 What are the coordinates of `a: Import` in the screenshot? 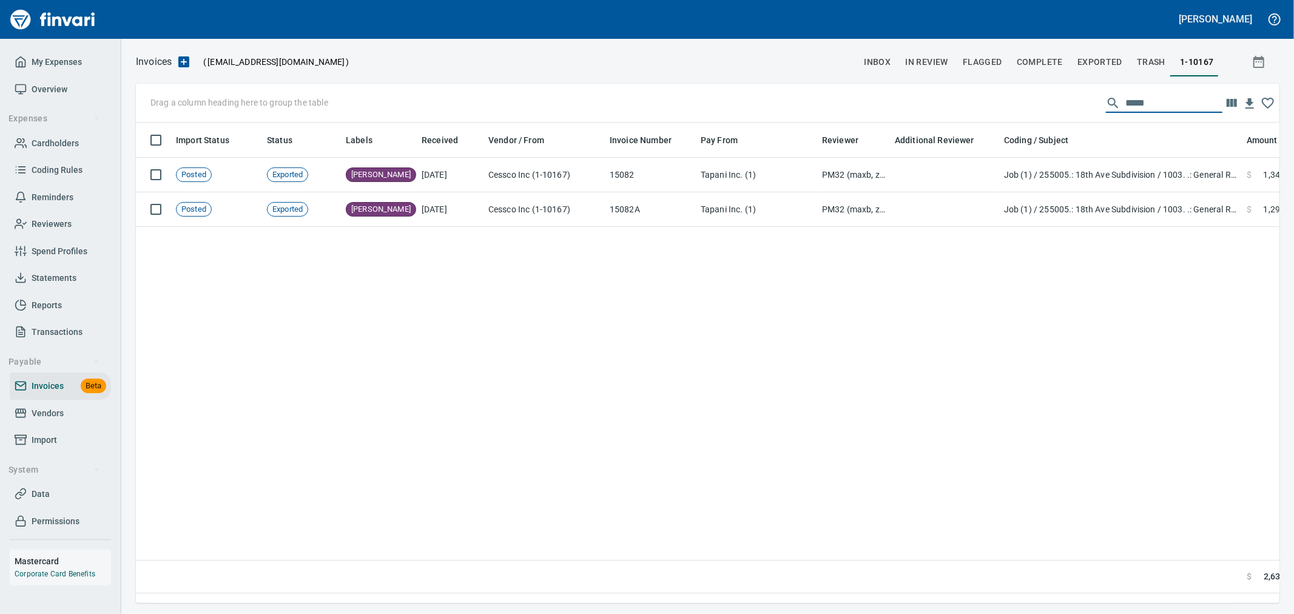 It's located at (60, 440).